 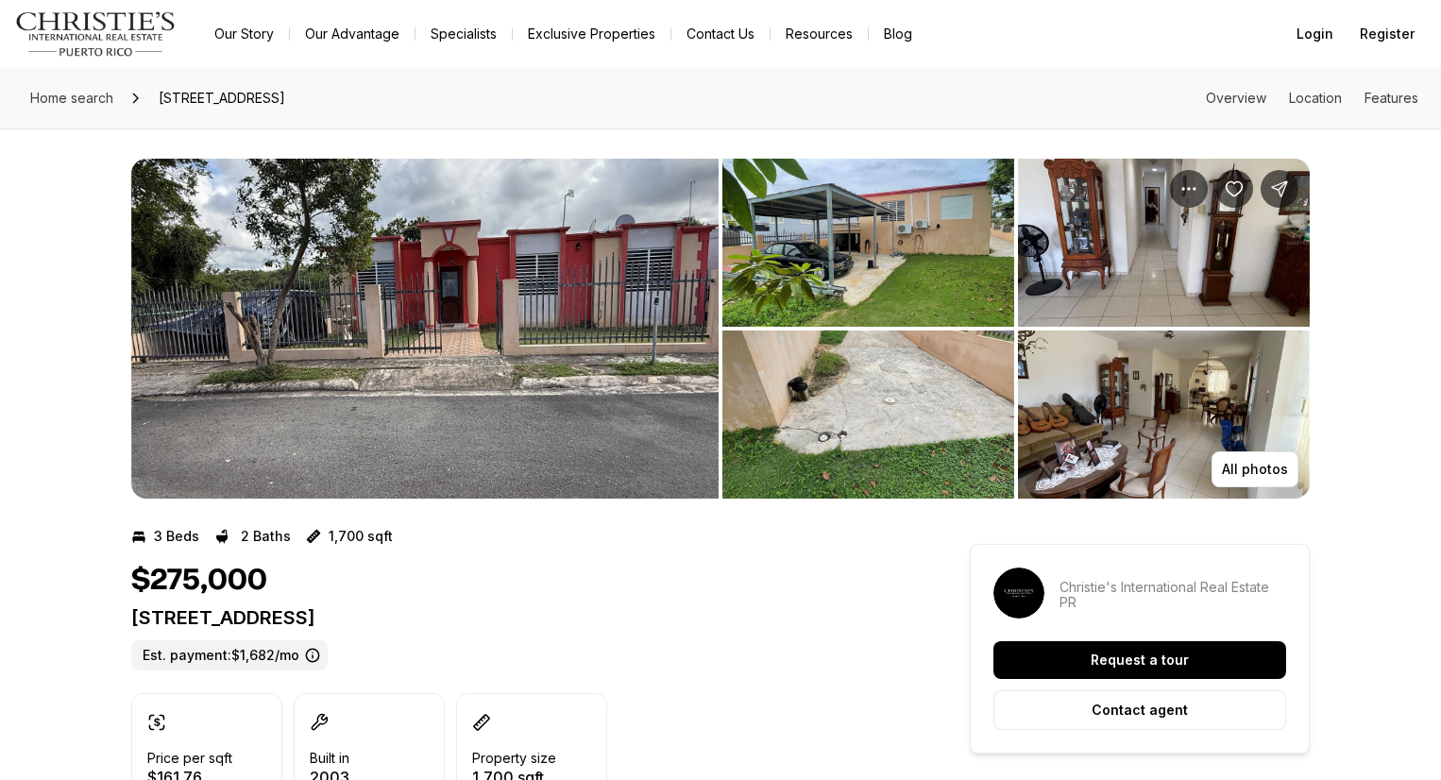 I want to click on button: All photos, so click(x=1255, y=469).